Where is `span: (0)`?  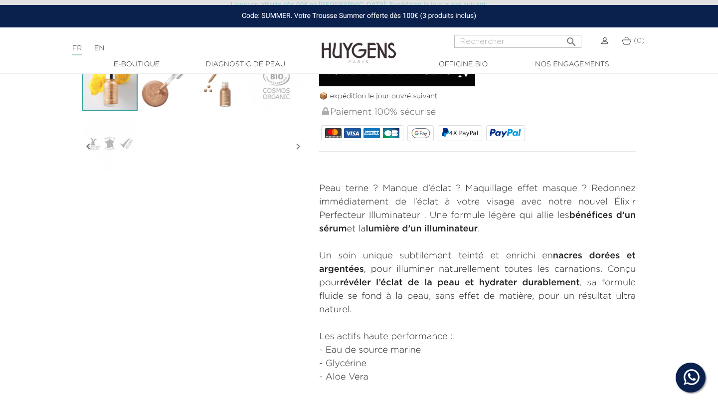 span: (0) is located at coordinates (639, 41).